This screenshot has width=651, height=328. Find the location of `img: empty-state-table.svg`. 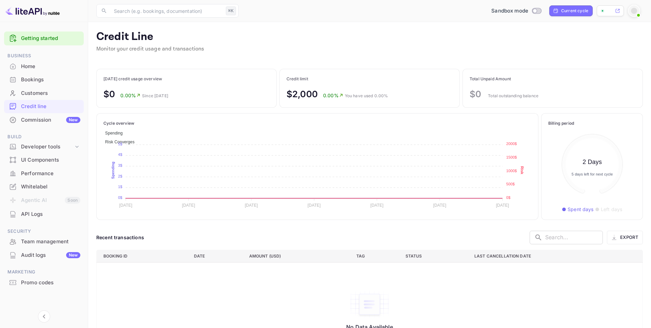

img: empty-state-table.svg is located at coordinates (369, 304).